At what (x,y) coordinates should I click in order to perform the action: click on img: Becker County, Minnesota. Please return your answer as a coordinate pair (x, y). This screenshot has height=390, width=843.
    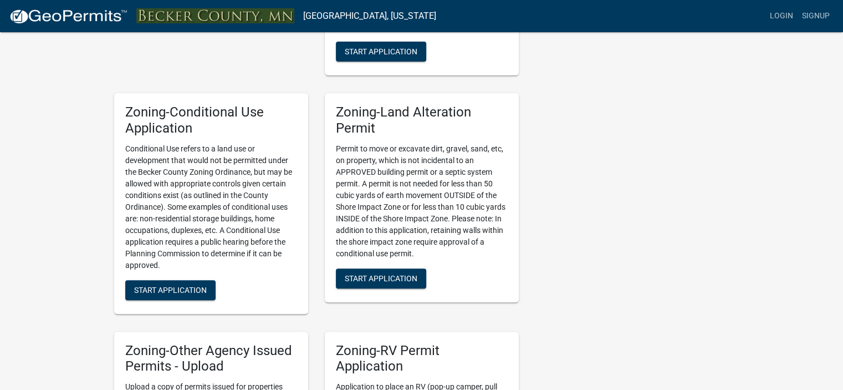
    Looking at the image, I should click on (215, 16).